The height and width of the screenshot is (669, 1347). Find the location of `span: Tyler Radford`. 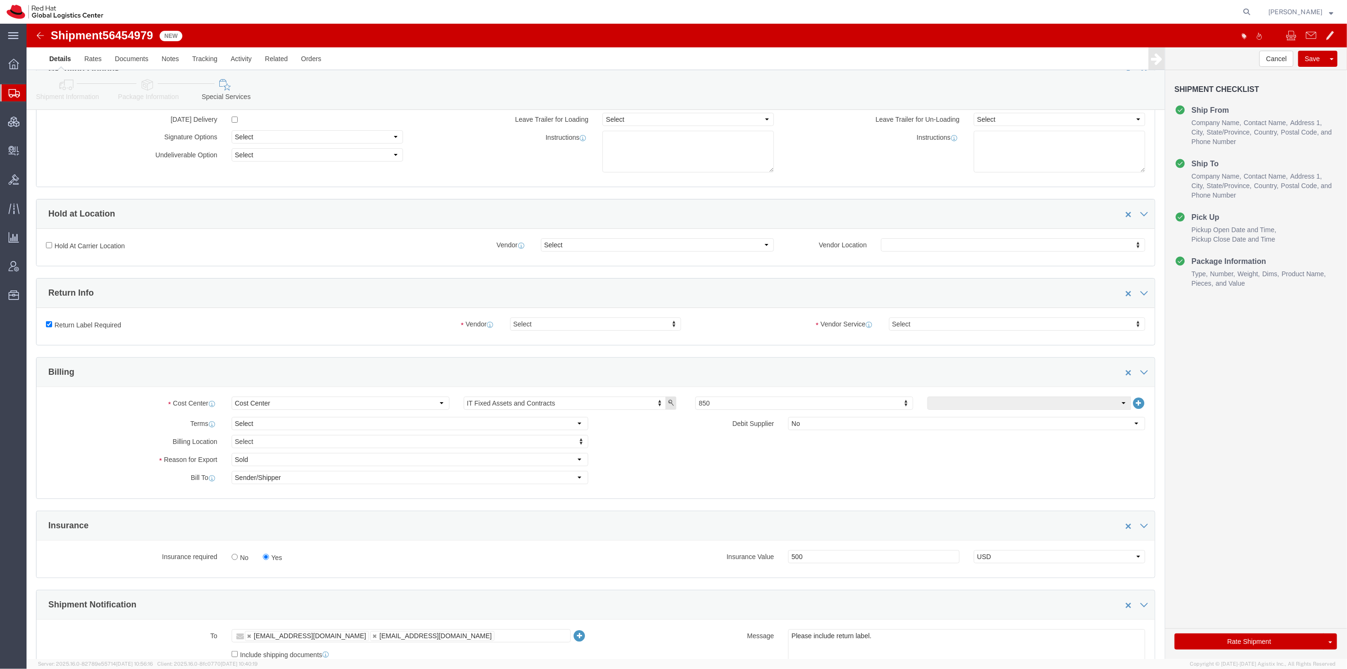

span: Tyler Radford is located at coordinates (1295, 12).